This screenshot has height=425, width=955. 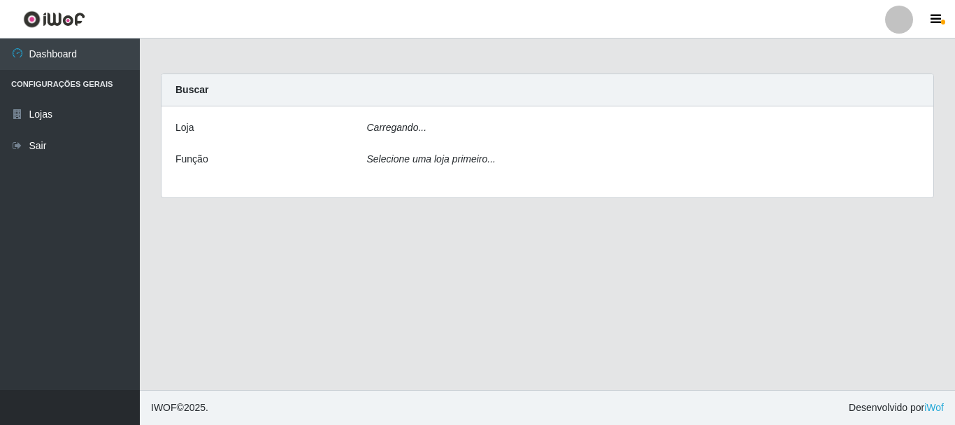 What do you see at coordinates (185, 127) in the screenshot?
I see `label: Loja` at bounding box center [185, 127].